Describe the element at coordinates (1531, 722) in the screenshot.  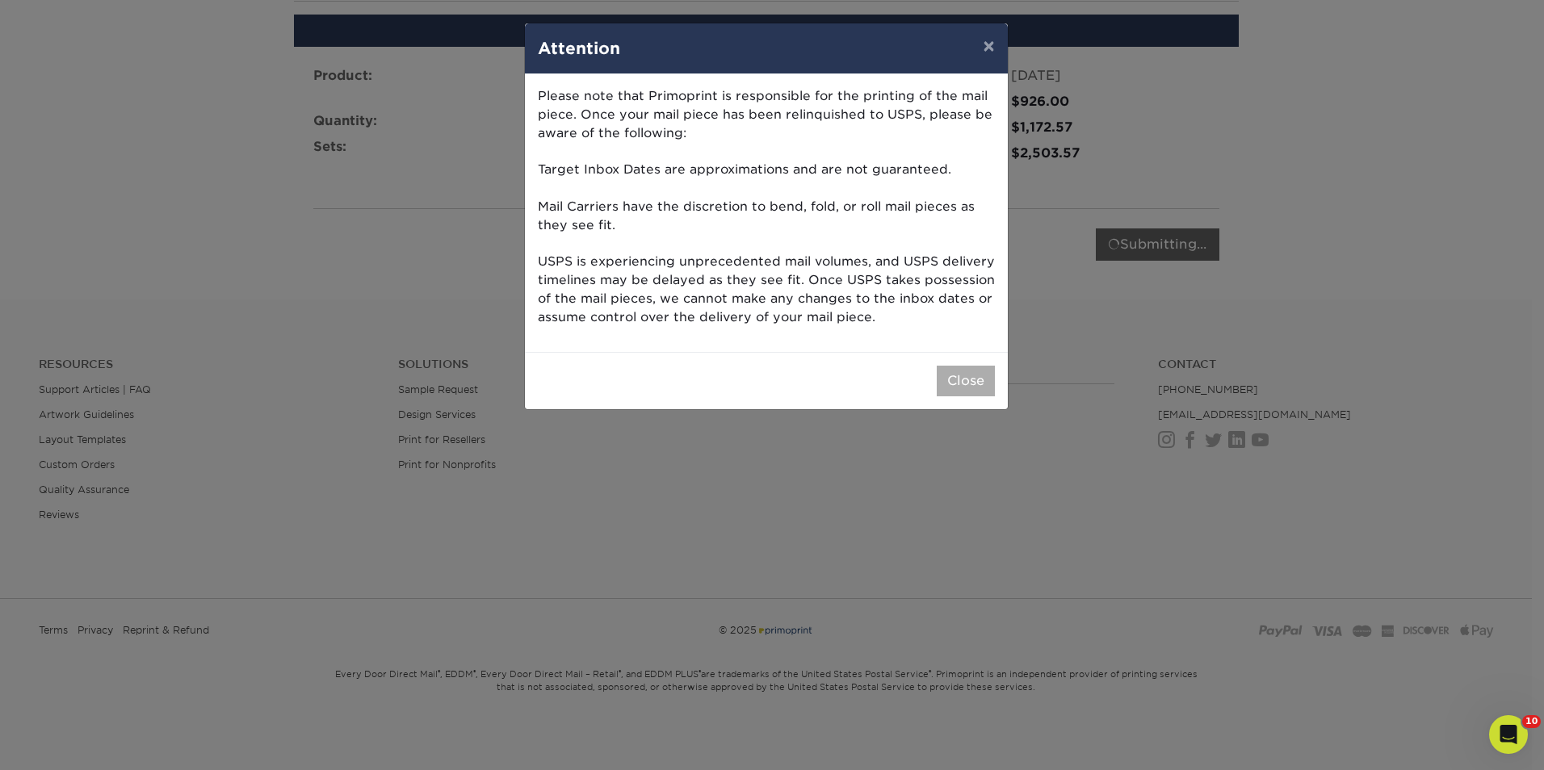
I see `span: 10` at that location.